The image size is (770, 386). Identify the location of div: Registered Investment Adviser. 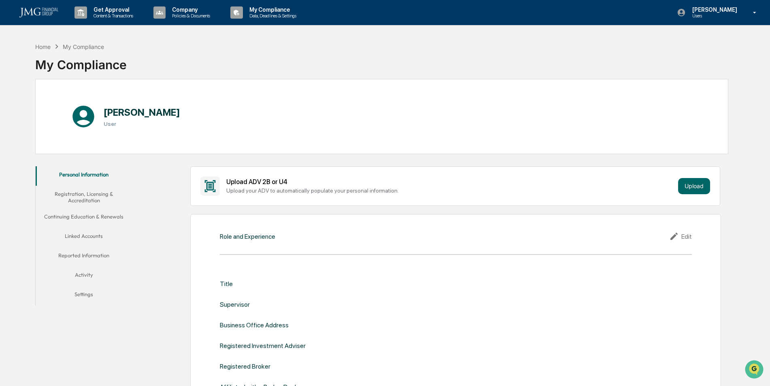
(263, 346).